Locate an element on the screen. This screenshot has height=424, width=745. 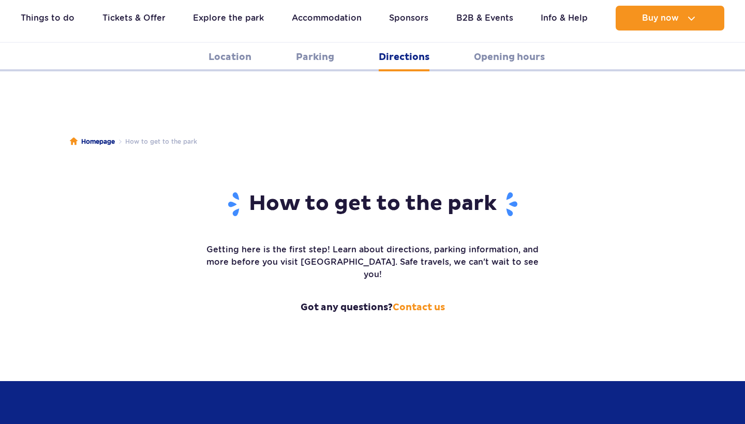
li: How to get to the park is located at coordinates (156, 142).